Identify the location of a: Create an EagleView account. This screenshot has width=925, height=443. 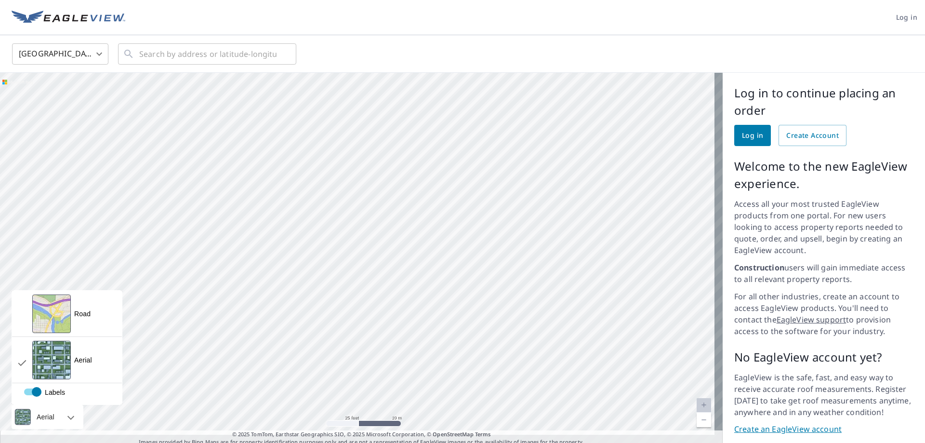
(824, 429).